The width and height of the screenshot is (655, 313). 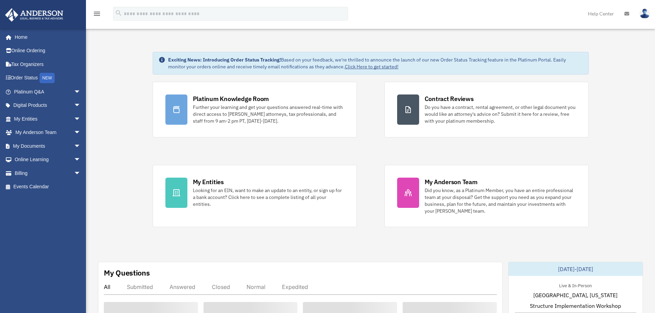 I want to click on div: My Anderson Team, so click(x=451, y=182).